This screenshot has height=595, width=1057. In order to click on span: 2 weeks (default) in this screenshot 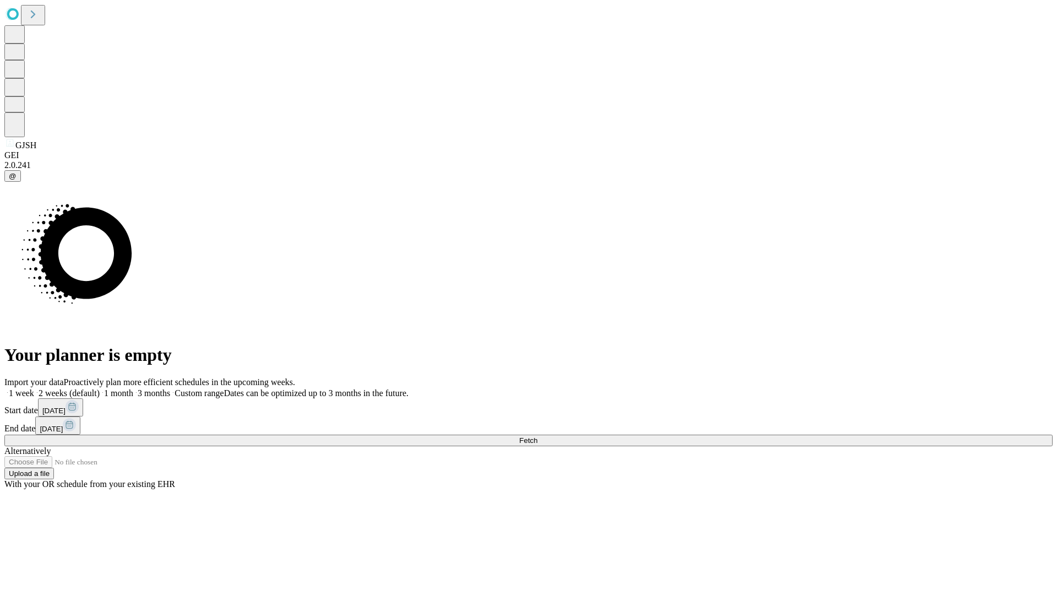, I will do `click(69, 393)`.